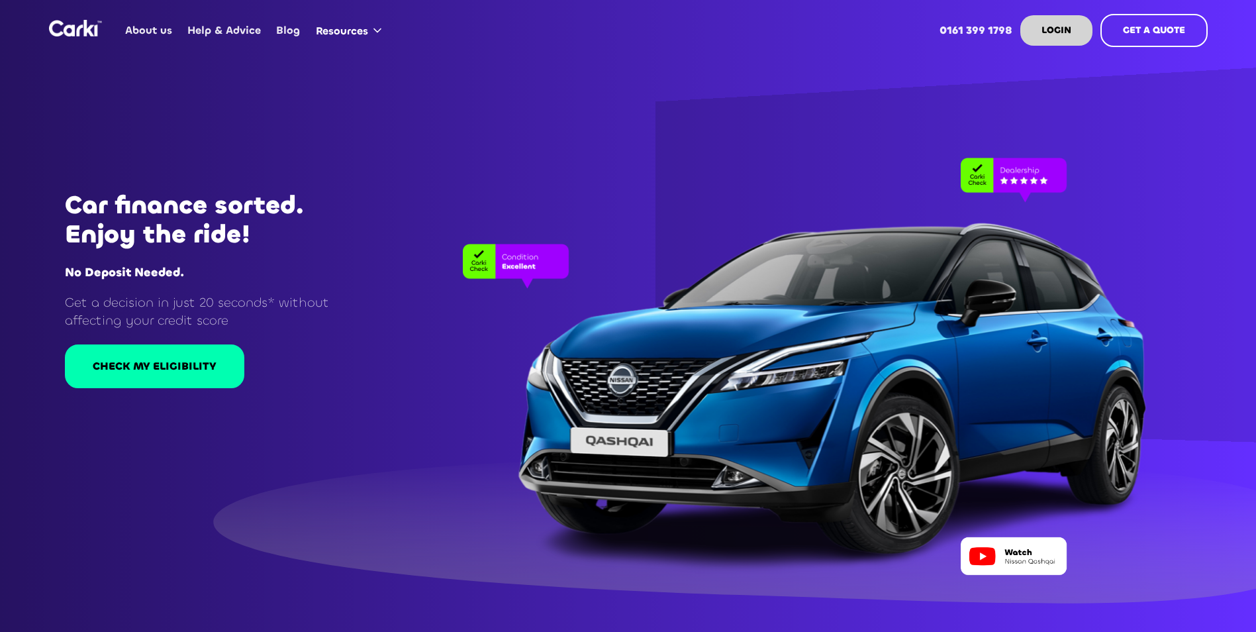 This screenshot has height=632, width=1256. I want to click on p: Get a decision in just 20 seconds* without affecting your credit score, so click(213, 311).